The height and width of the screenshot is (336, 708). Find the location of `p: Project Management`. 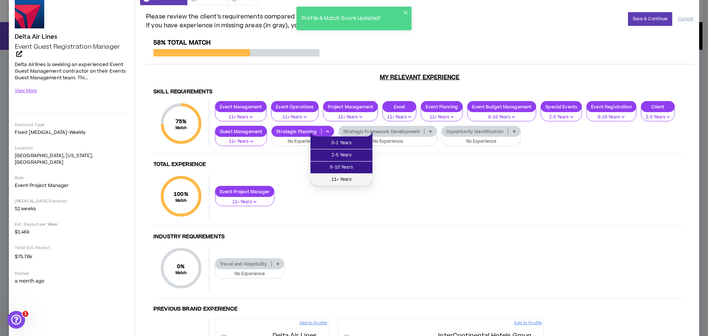

p: Project Management is located at coordinates (351, 107).